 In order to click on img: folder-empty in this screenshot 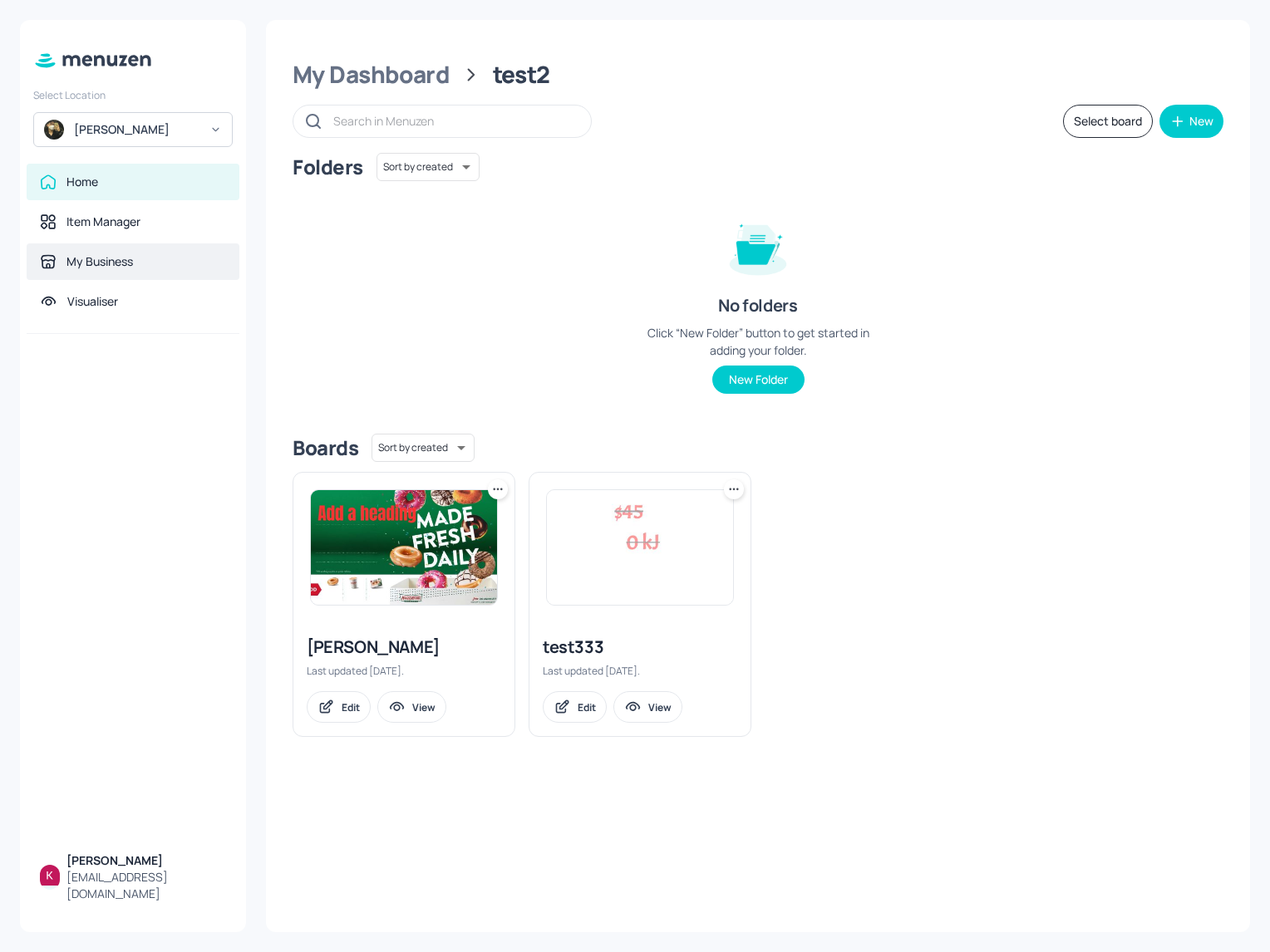, I will do `click(758, 246)`.